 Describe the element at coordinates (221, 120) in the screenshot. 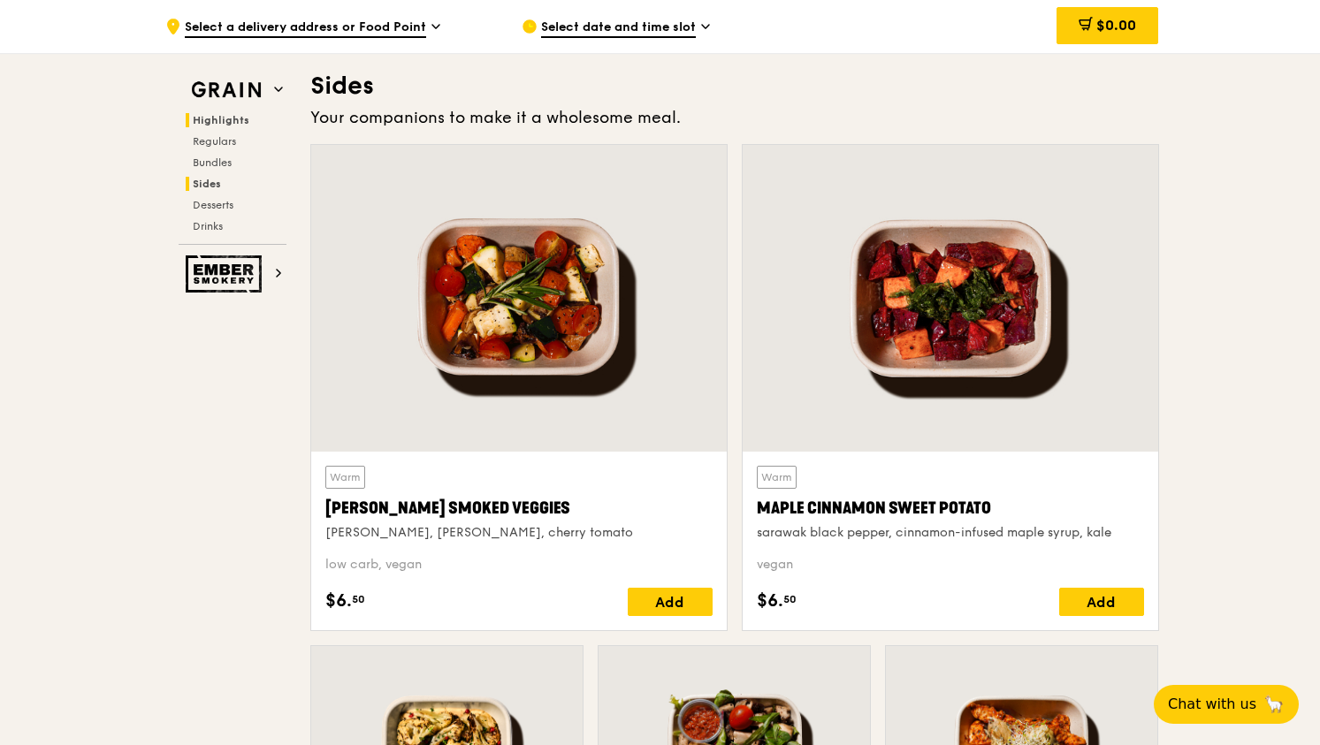

I see `span: Highlights` at that location.